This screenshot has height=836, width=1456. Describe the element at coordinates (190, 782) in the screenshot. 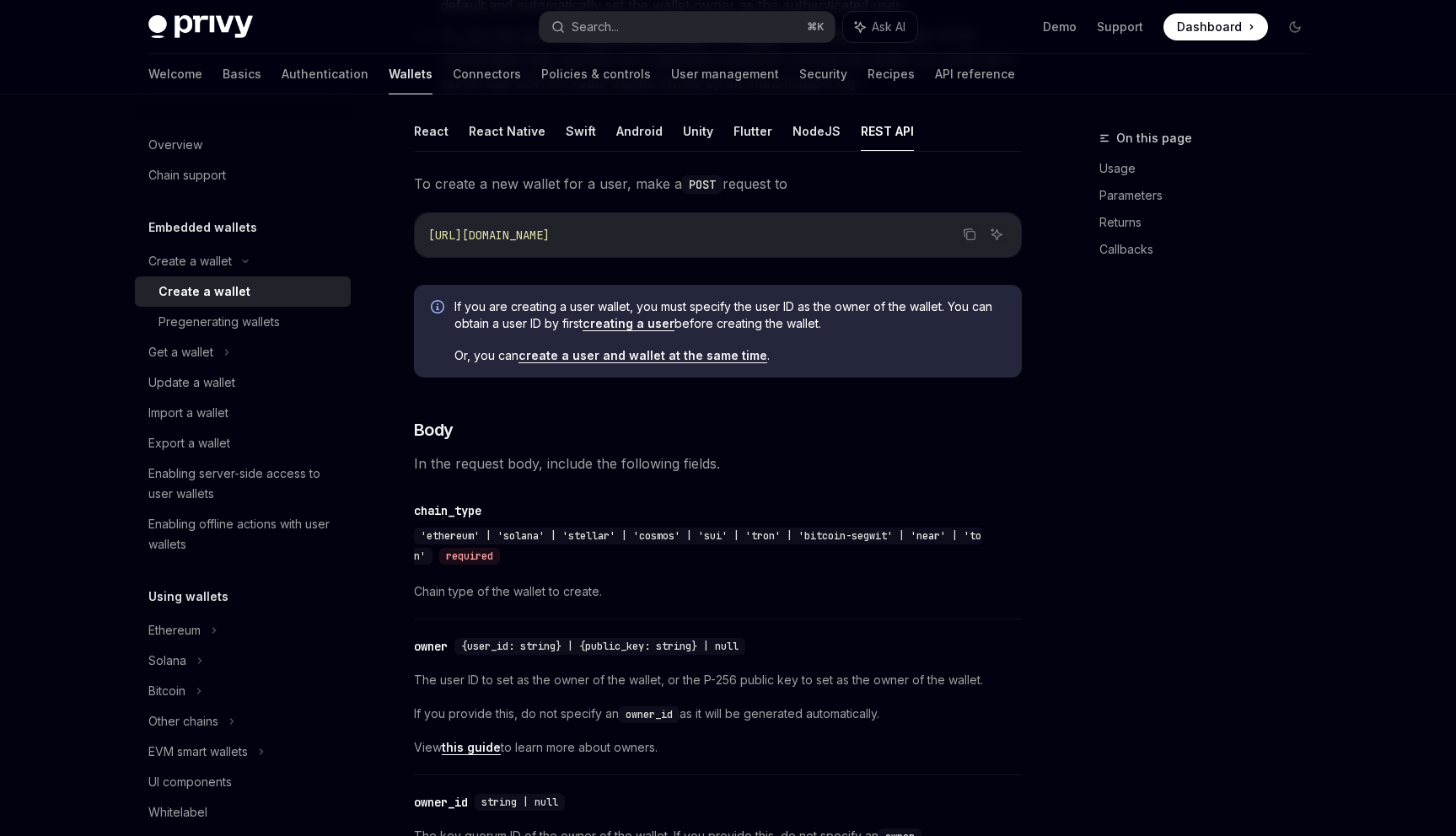

I see `div: UI components` at that location.